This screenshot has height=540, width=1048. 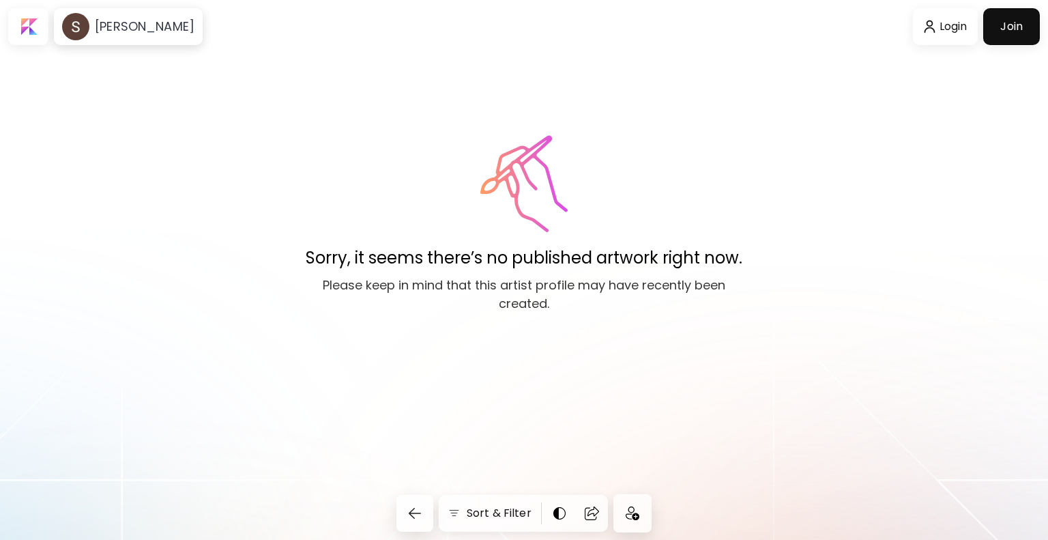 What do you see at coordinates (415, 513) in the screenshot?
I see `button: back` at bounding box center [415, 513].